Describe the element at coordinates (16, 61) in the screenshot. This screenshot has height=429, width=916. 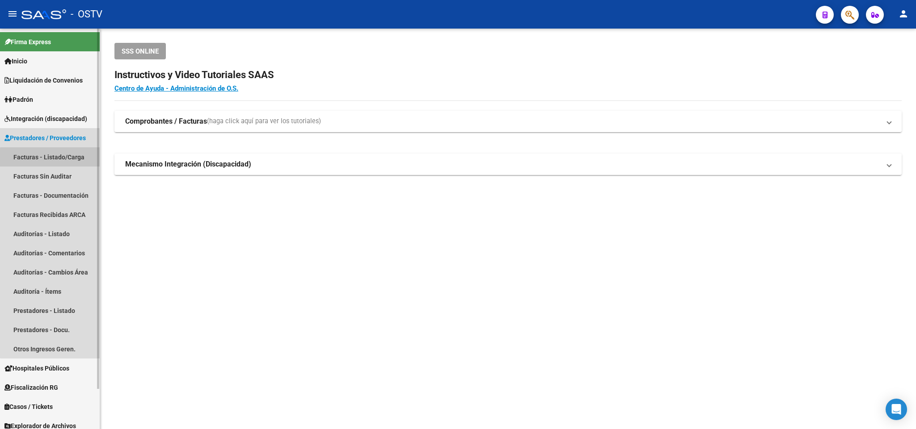
I see `span: Inicio` at that location.